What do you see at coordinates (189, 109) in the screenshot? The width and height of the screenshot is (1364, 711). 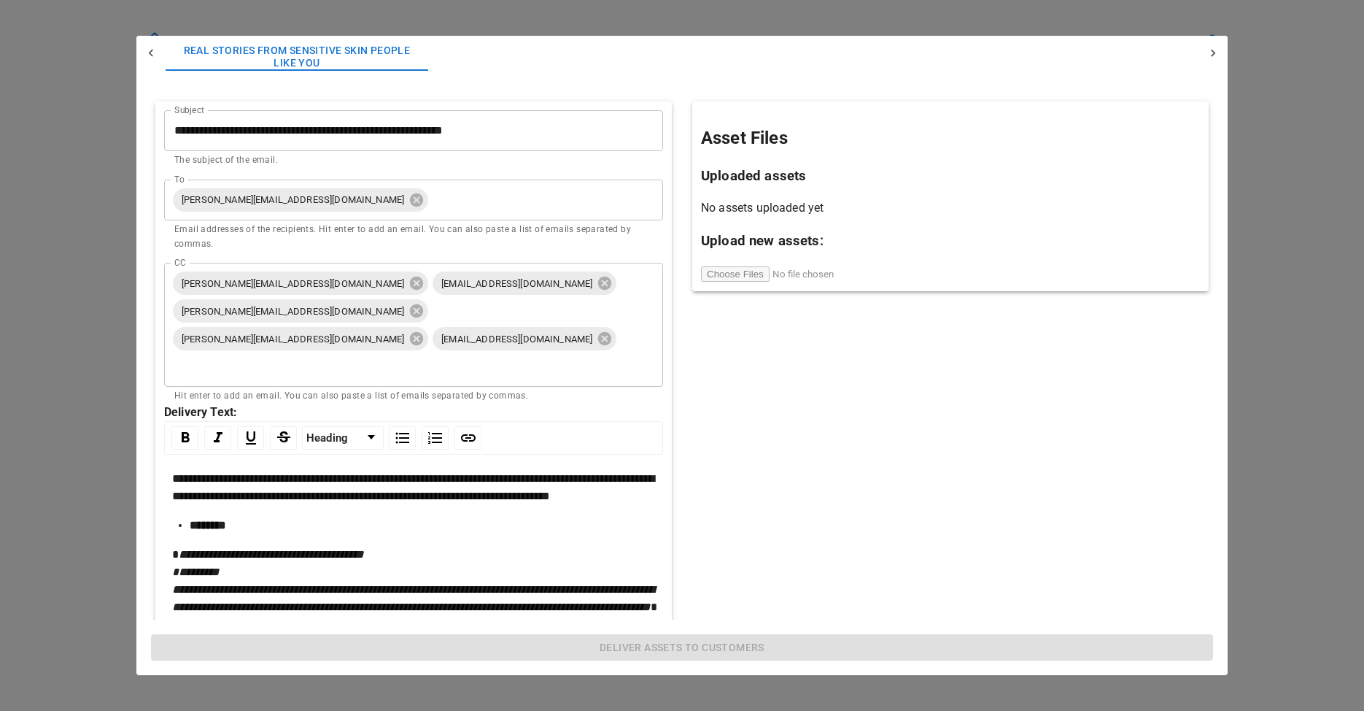 I see `label: Subject` at bounding box center [189, 109].